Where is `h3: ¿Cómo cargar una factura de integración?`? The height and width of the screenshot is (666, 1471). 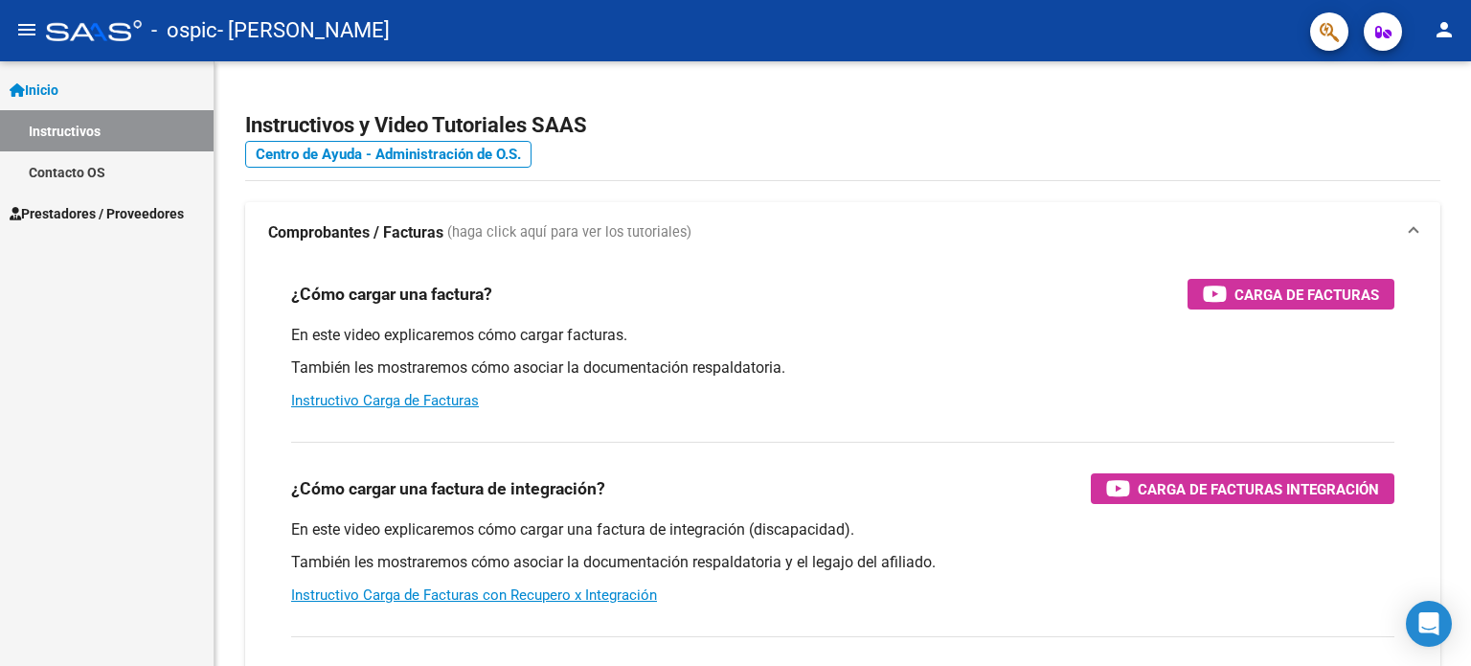 h3: ¿Cómo cargar una factura de integración? is located at coordinates (448, 489).